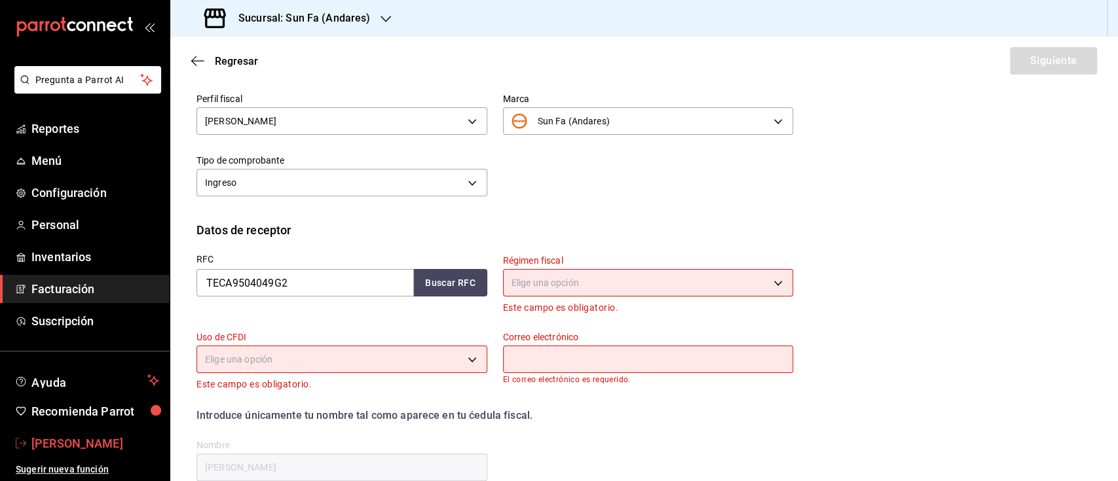 The image size is (1118, 481). I want to click on h3: Sucursal: Sun Fa (Andares), so click(299, 18).